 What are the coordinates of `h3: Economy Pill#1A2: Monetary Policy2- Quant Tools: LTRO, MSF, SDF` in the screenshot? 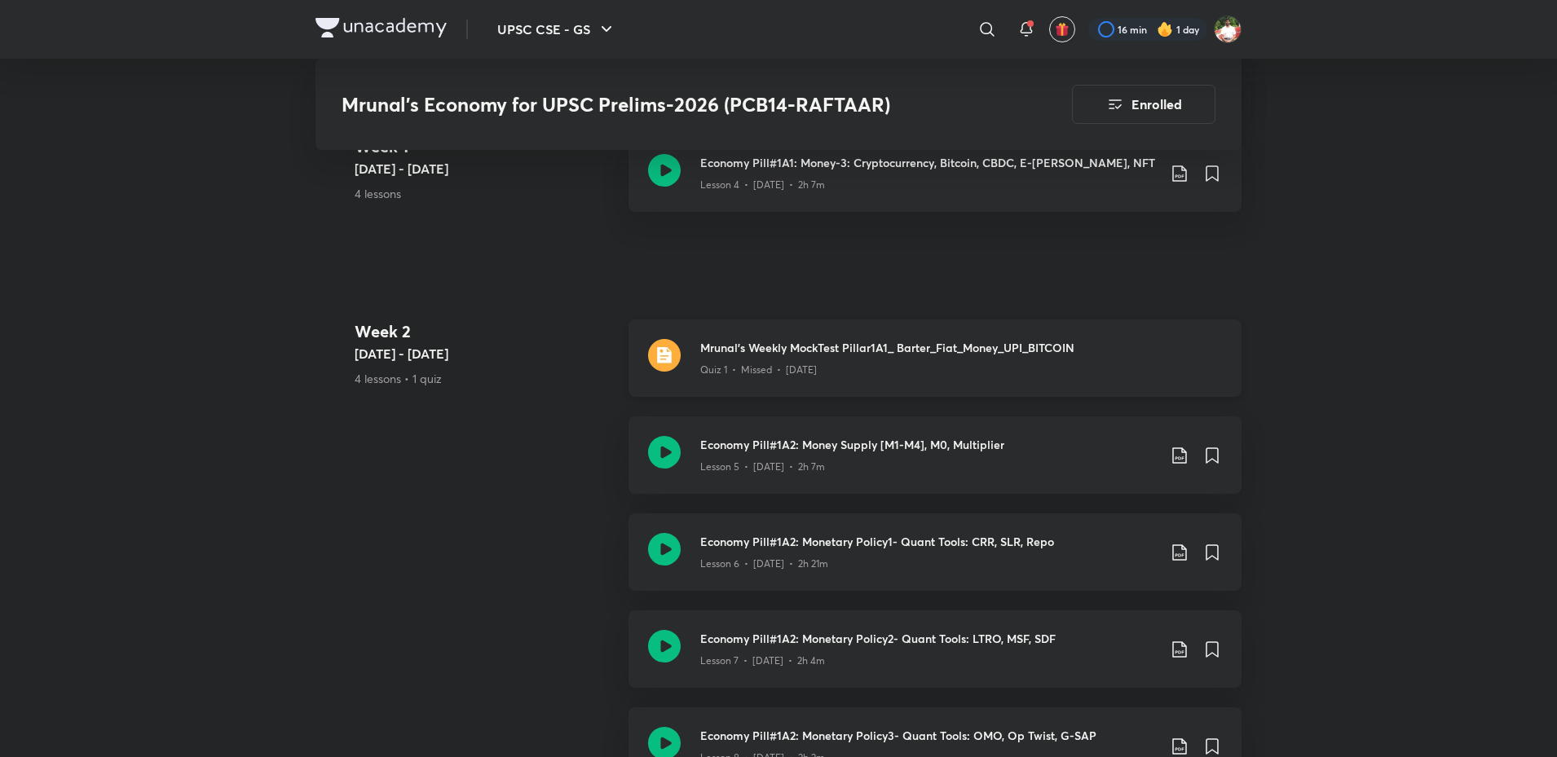 It's located at (928, 638).